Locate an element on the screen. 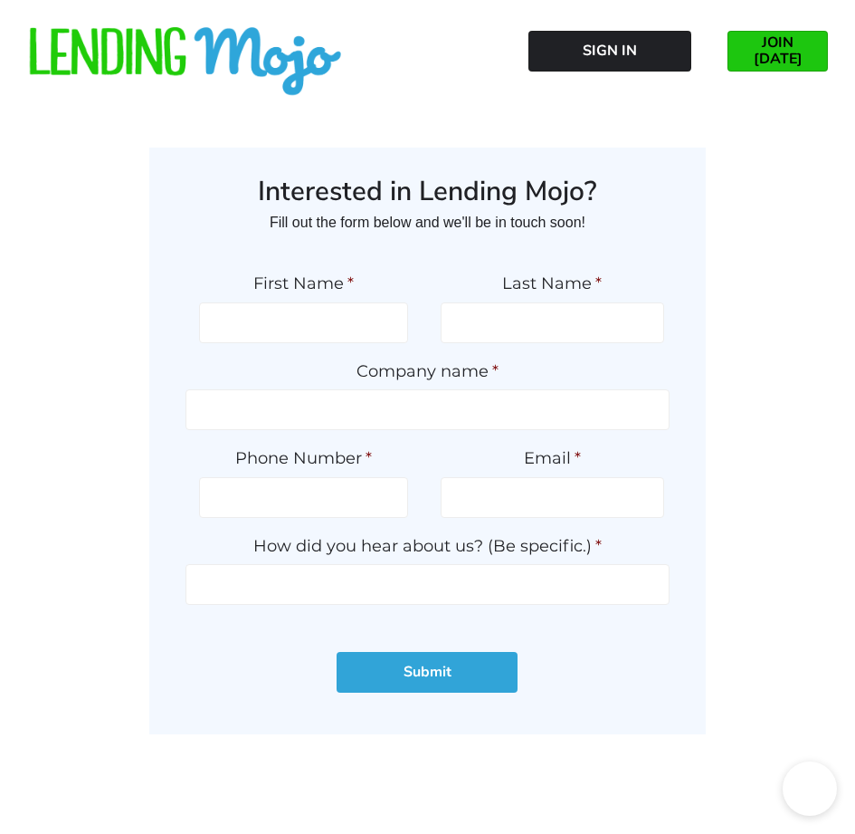 The image size is (855, 834). span: Sign In is located at coordinates (610, 51).